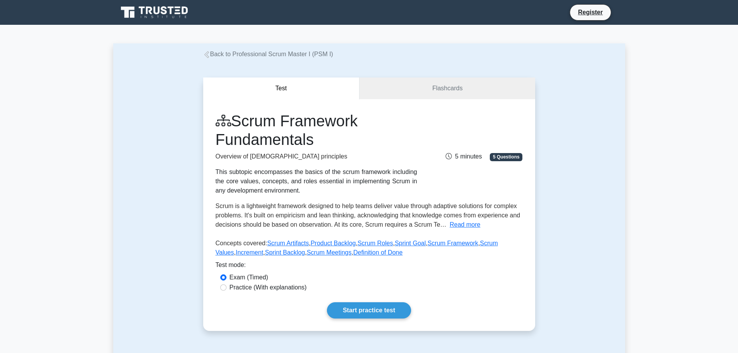 This screenshot has height=353, width=738. What do you see at coordinates (268, 54) in the screenshot?
I see `a: Back to Professional Scrum Master I (PSM I)` at bounding box center [268, 54].